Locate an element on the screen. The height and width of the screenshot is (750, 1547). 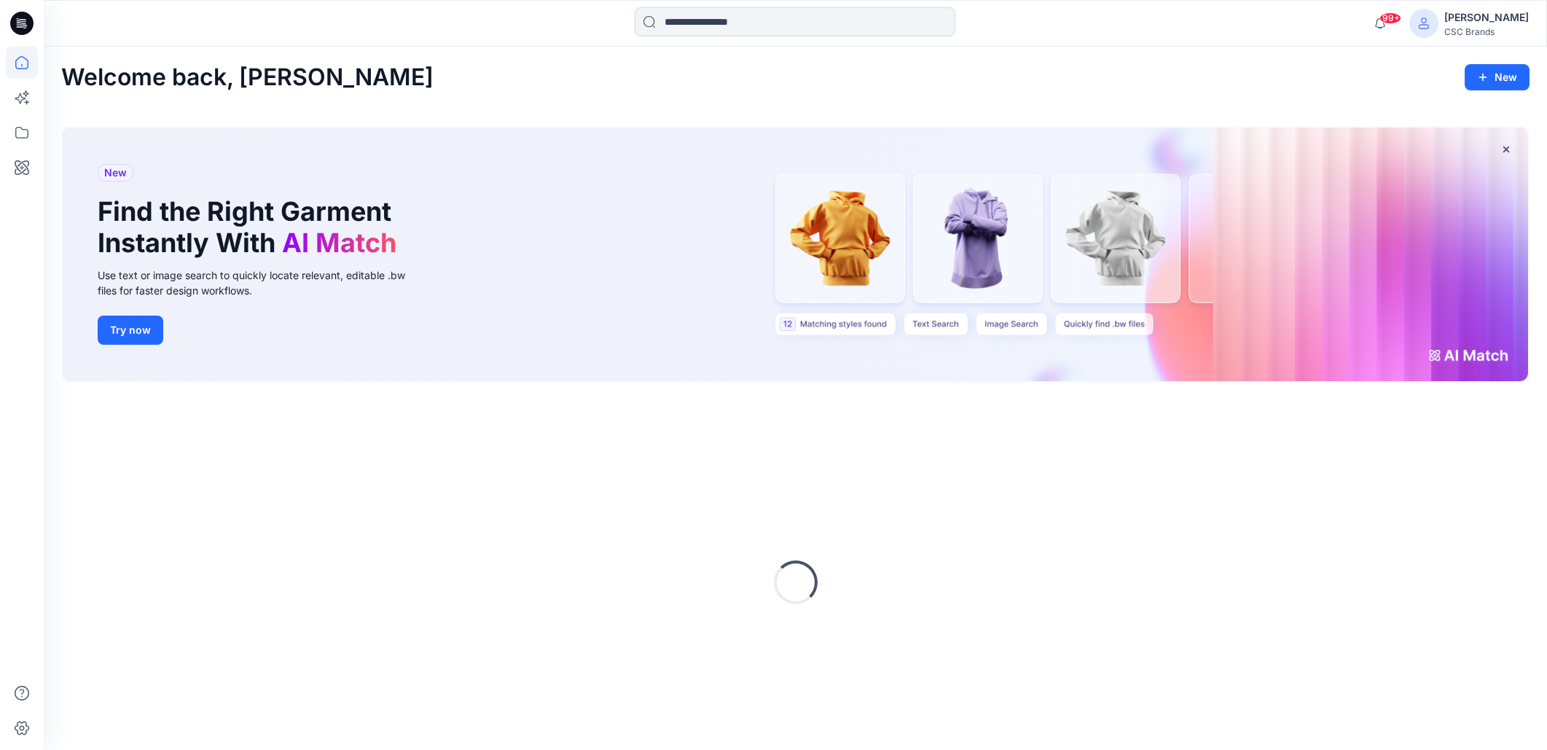
span: AI Match is located at coordinates (339, 243).